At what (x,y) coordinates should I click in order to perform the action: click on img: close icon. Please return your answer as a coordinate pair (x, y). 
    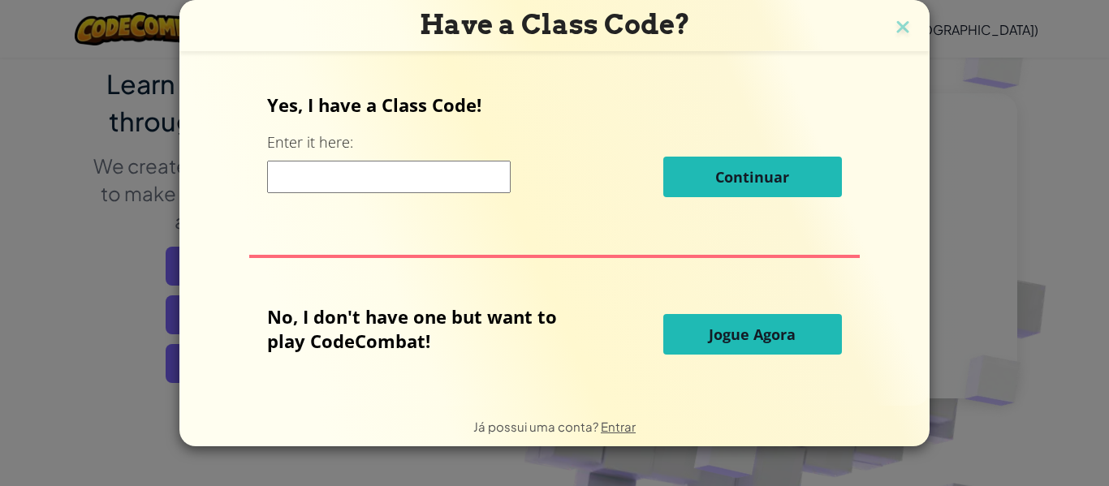
    Looking at the image, I should click on (902, 28).